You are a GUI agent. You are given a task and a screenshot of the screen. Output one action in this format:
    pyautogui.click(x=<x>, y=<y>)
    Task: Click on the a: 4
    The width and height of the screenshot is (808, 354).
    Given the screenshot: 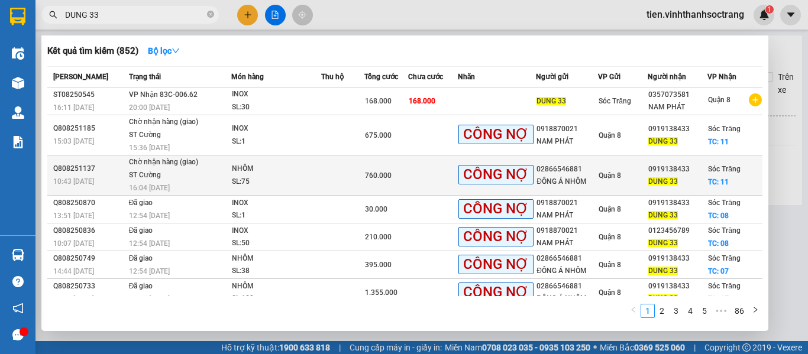 What is the action you would take?
    pyautogui.click(x=690, y=311)
    